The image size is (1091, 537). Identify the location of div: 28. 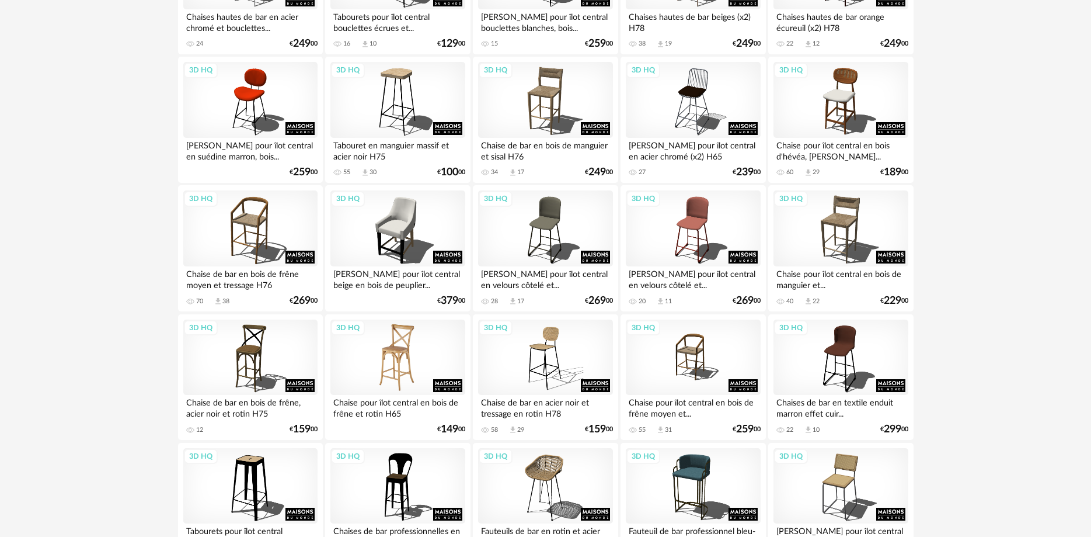
(495, 301).